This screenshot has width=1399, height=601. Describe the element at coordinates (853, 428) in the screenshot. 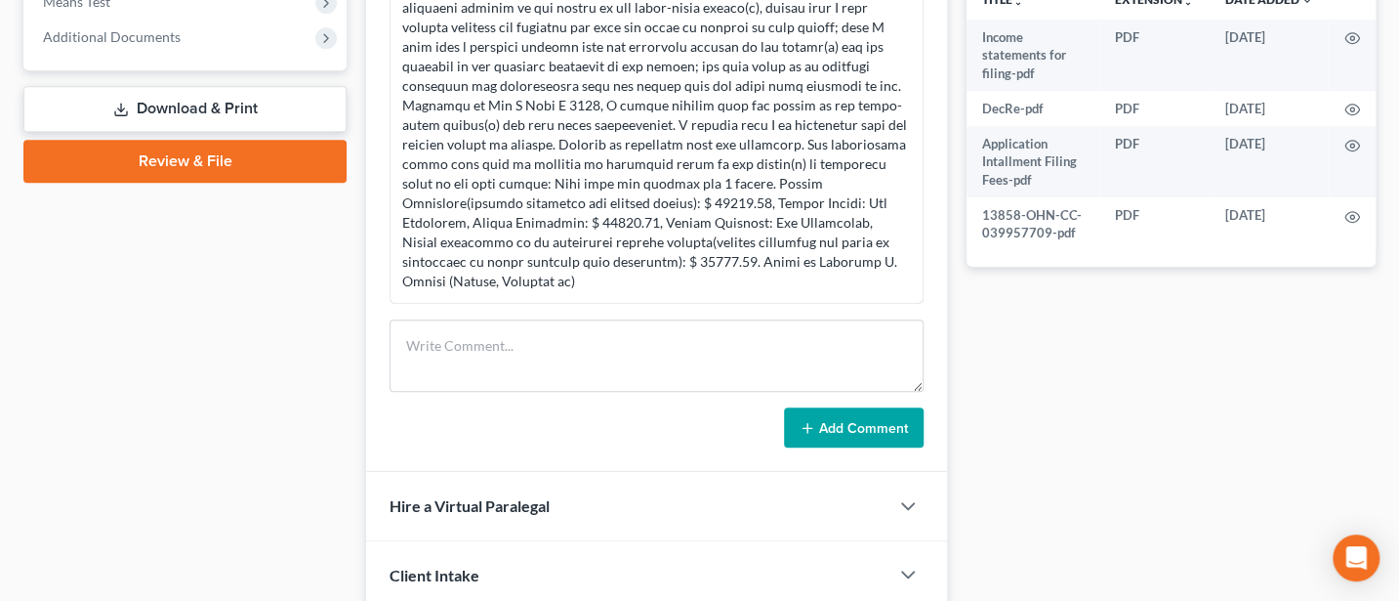

I see `button: Add Comment` at that location.